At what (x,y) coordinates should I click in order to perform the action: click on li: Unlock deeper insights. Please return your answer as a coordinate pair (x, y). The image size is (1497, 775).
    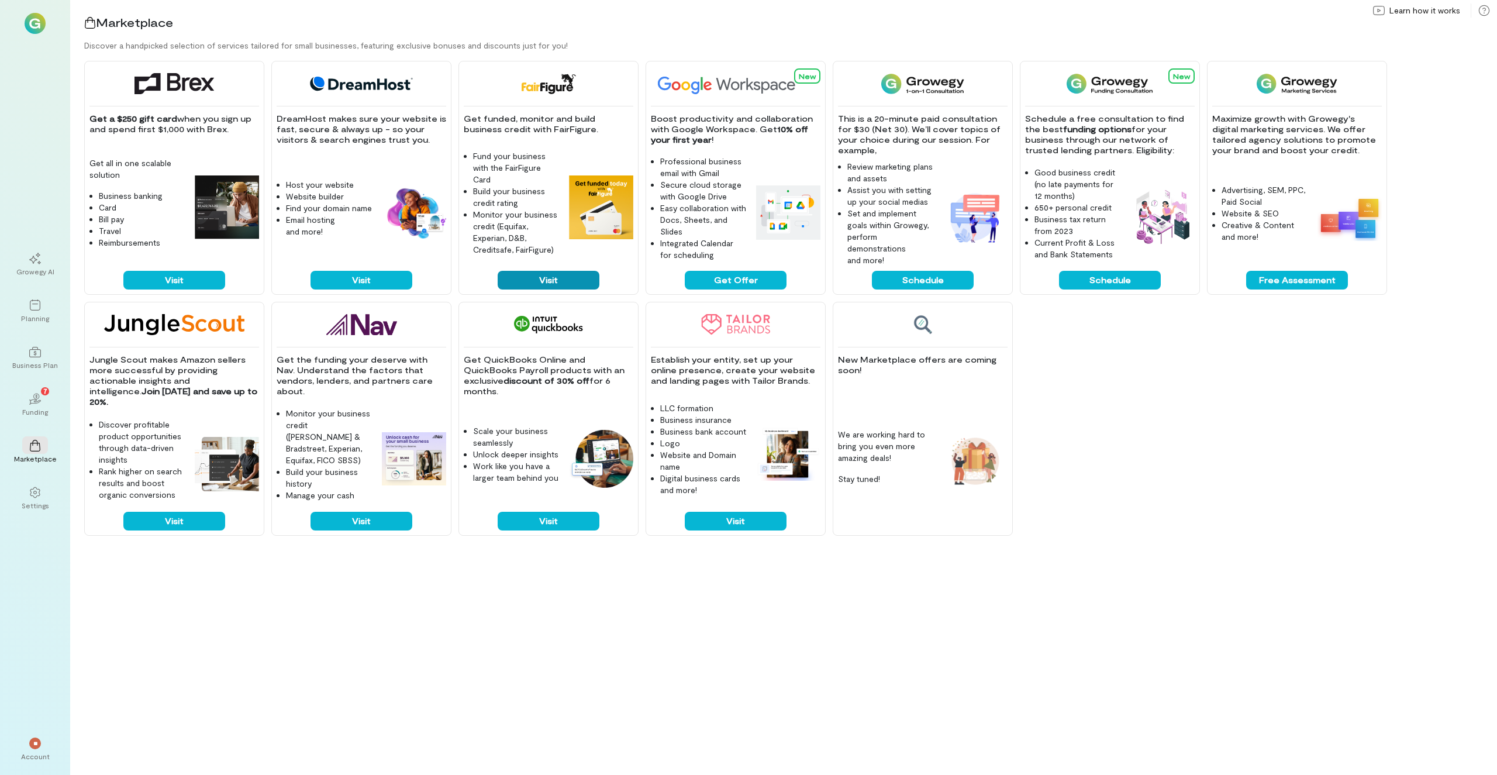
    Looking at the image, I should click on (516, 454).